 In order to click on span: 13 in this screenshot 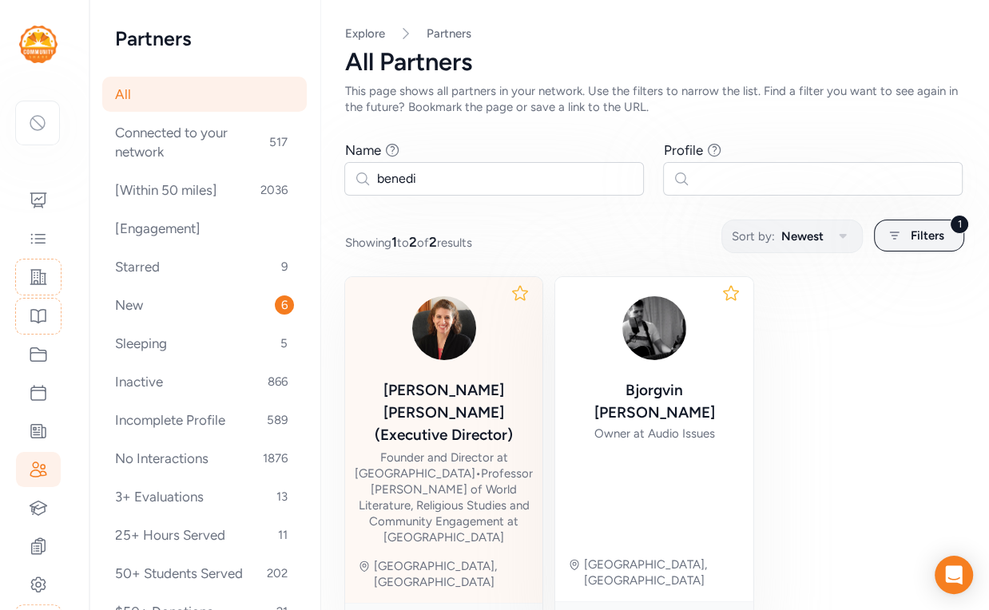, I will do `click(282, 497)`.